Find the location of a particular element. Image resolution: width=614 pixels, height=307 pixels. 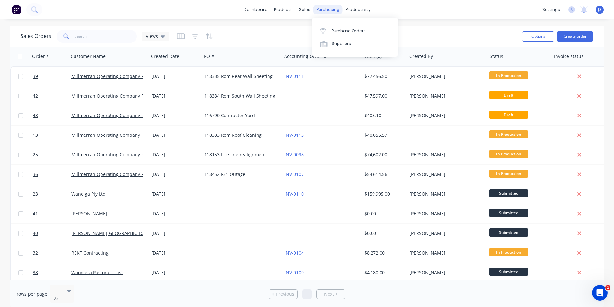

div: $47,597.00 is located at coordinates (384, 96).